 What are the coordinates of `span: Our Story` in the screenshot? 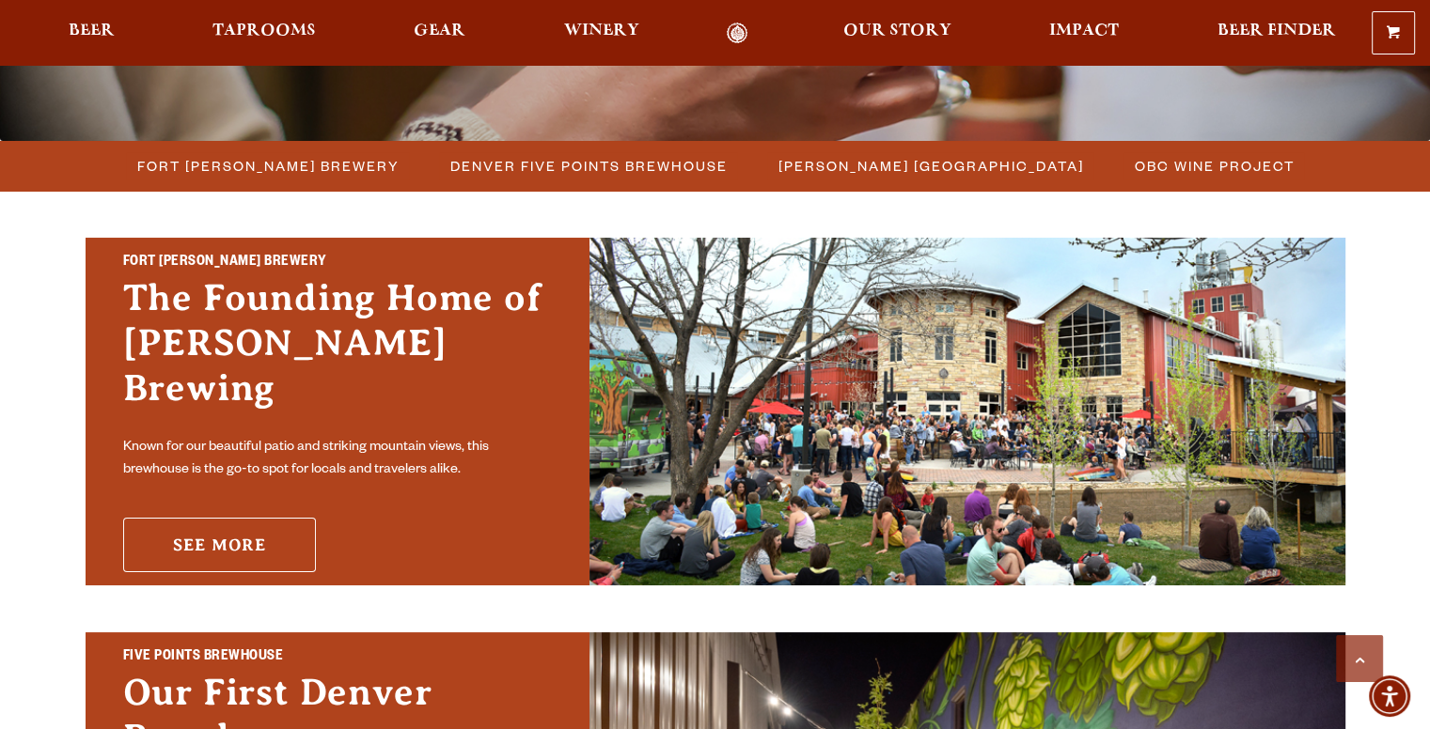 It's located at (897, 31).